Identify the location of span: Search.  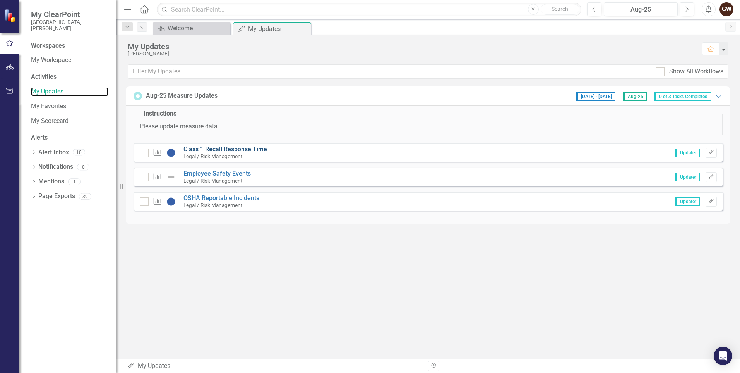
(560, 9).